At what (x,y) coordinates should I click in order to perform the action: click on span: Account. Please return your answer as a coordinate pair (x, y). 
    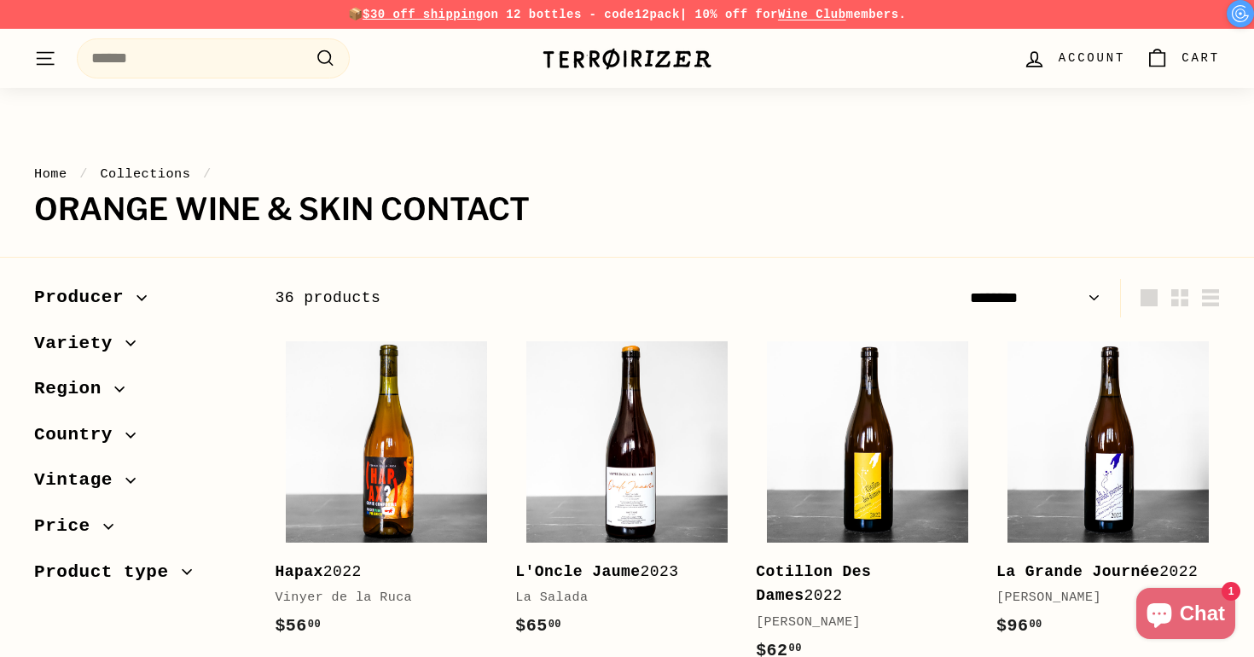
    Looking at the image, I should click on (1092, 58).